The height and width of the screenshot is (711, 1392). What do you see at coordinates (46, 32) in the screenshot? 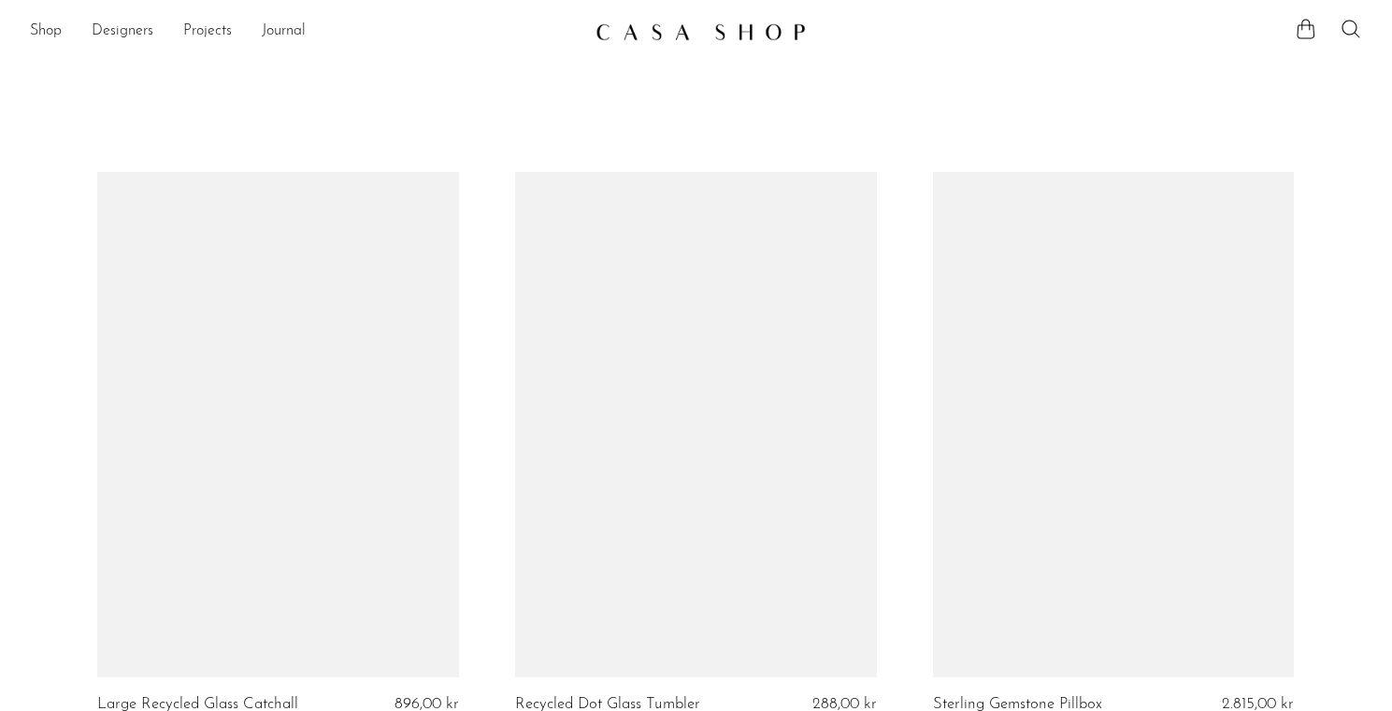
I see `a: Shop` at bounding box center [46, 32].